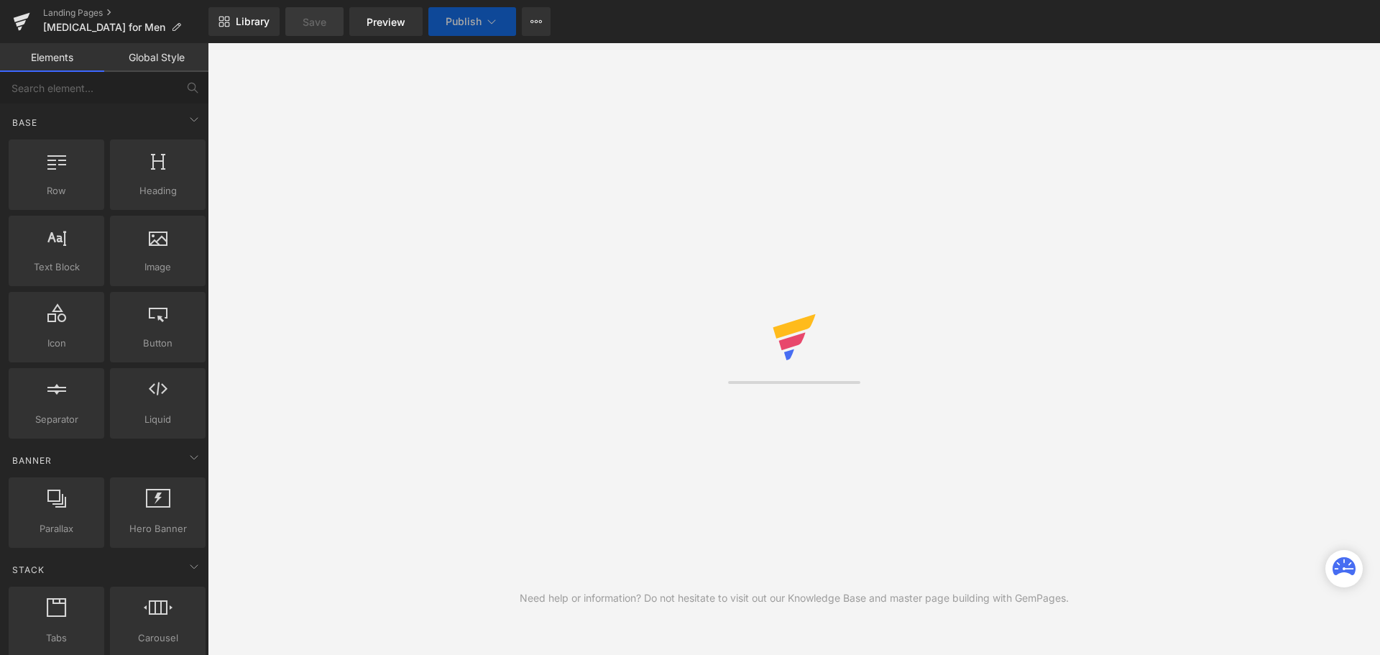  Describe the element at coordinates (126, 13) in the screenshot. I see `a: Landing Pages` at that location.